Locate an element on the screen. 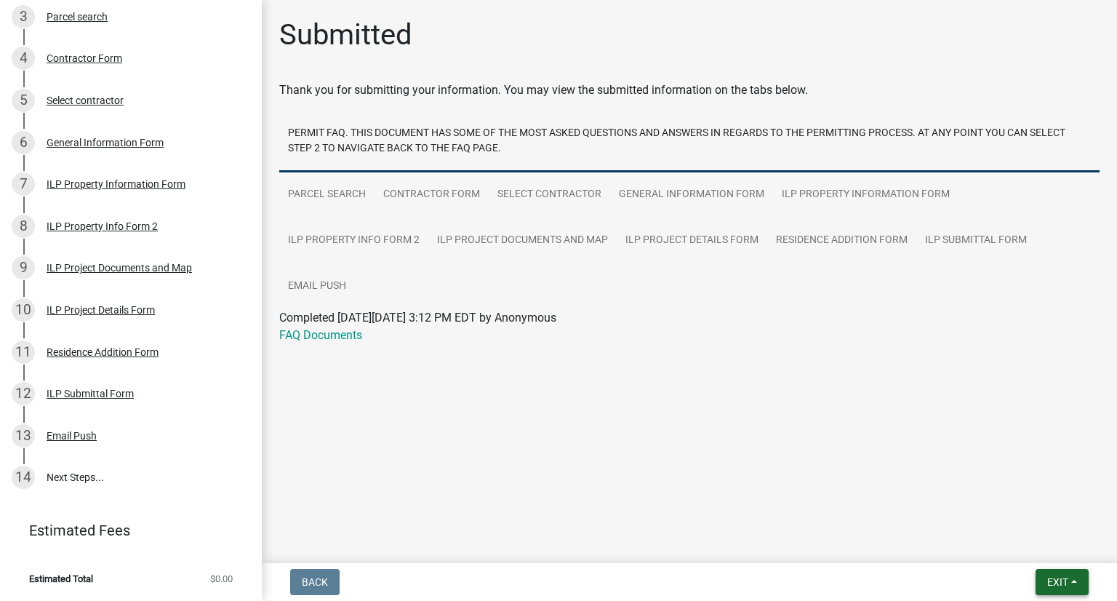 The image size is (1117, 601). a: Contractor Form is located at coordinates (431, 195).